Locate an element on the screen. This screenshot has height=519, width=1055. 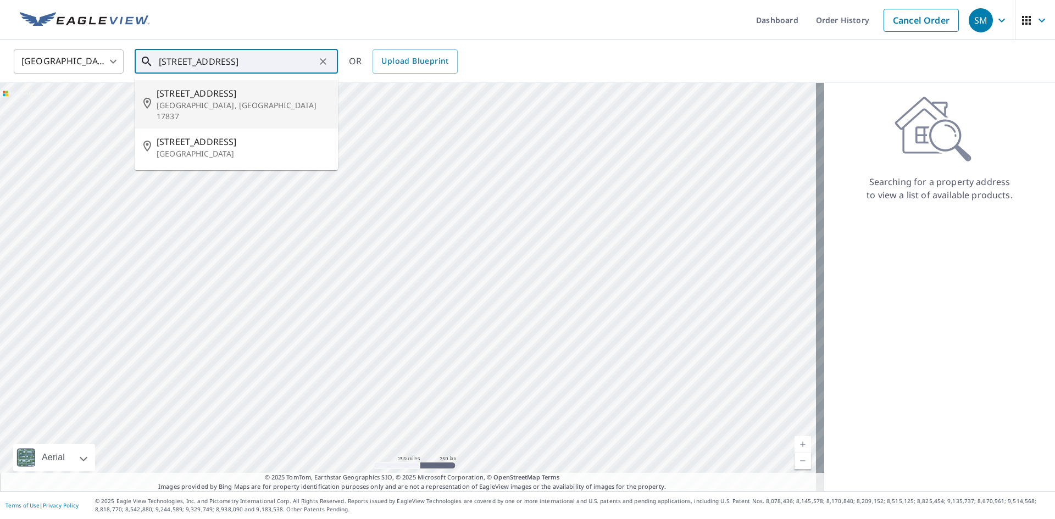
a: Privacy Policy is located at coordinates (60, 506).